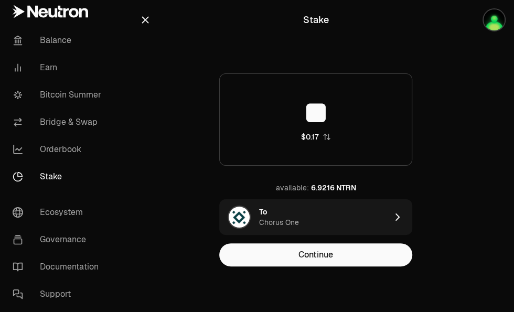 This screenshot has height=312, width=514. I want to click on button: $0.17, so click(316, 137).